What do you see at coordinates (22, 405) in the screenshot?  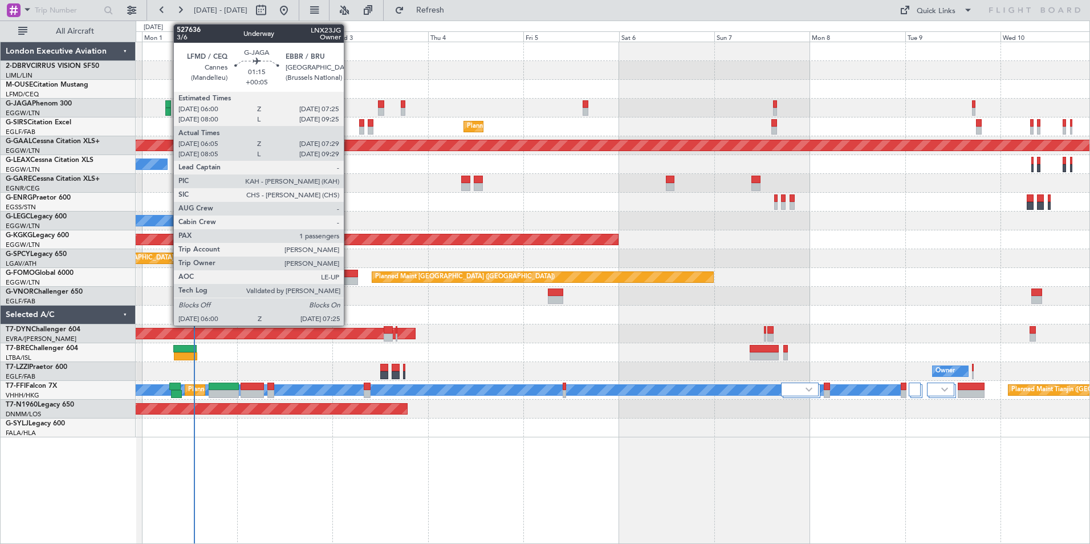 I see `span: T7-N1960` at bounding box center [22, 405].